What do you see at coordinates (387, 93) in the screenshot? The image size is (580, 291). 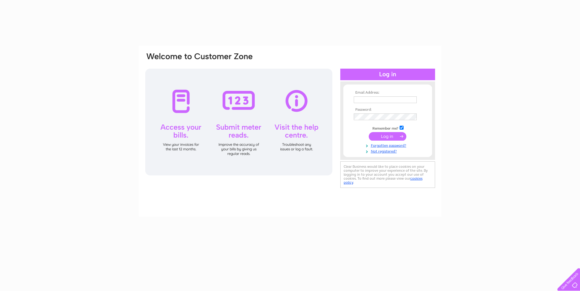 I see `th: Email Address:` at bounding box center [387, 93].